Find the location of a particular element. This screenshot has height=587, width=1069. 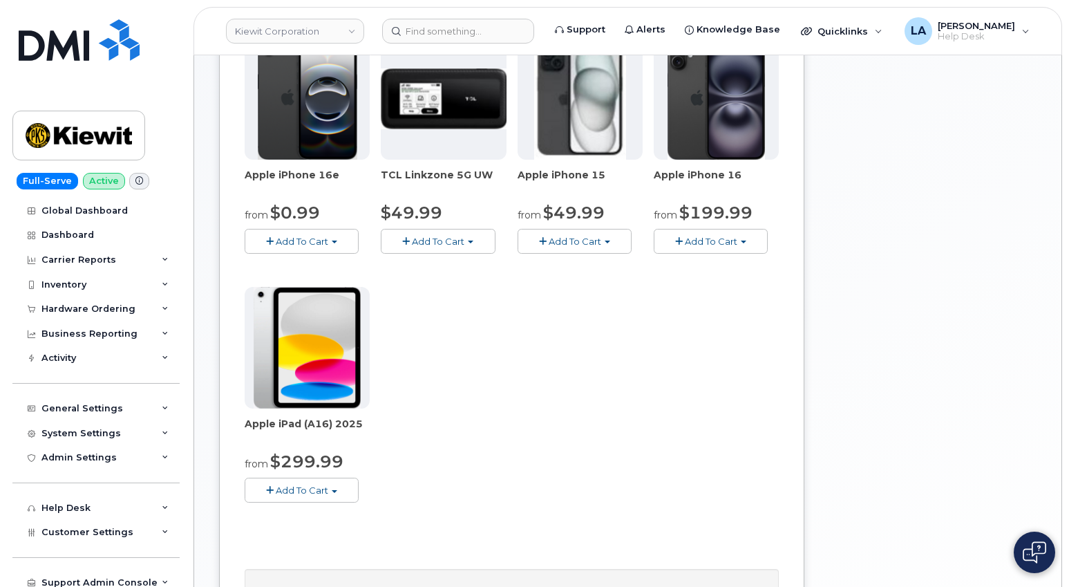

div: Lanette Aparicio is located at coordinates (967, 31).